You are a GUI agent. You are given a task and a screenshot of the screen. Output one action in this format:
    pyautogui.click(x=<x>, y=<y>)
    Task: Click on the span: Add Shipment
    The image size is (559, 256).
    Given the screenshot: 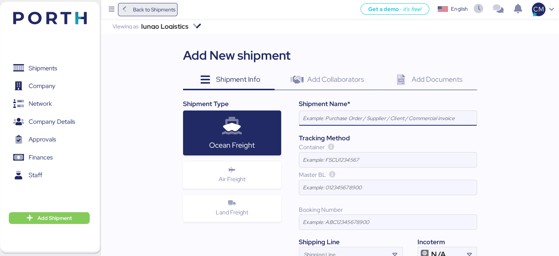 What is the action you would take?
    pyautogui.click(x=55, y=218)
    